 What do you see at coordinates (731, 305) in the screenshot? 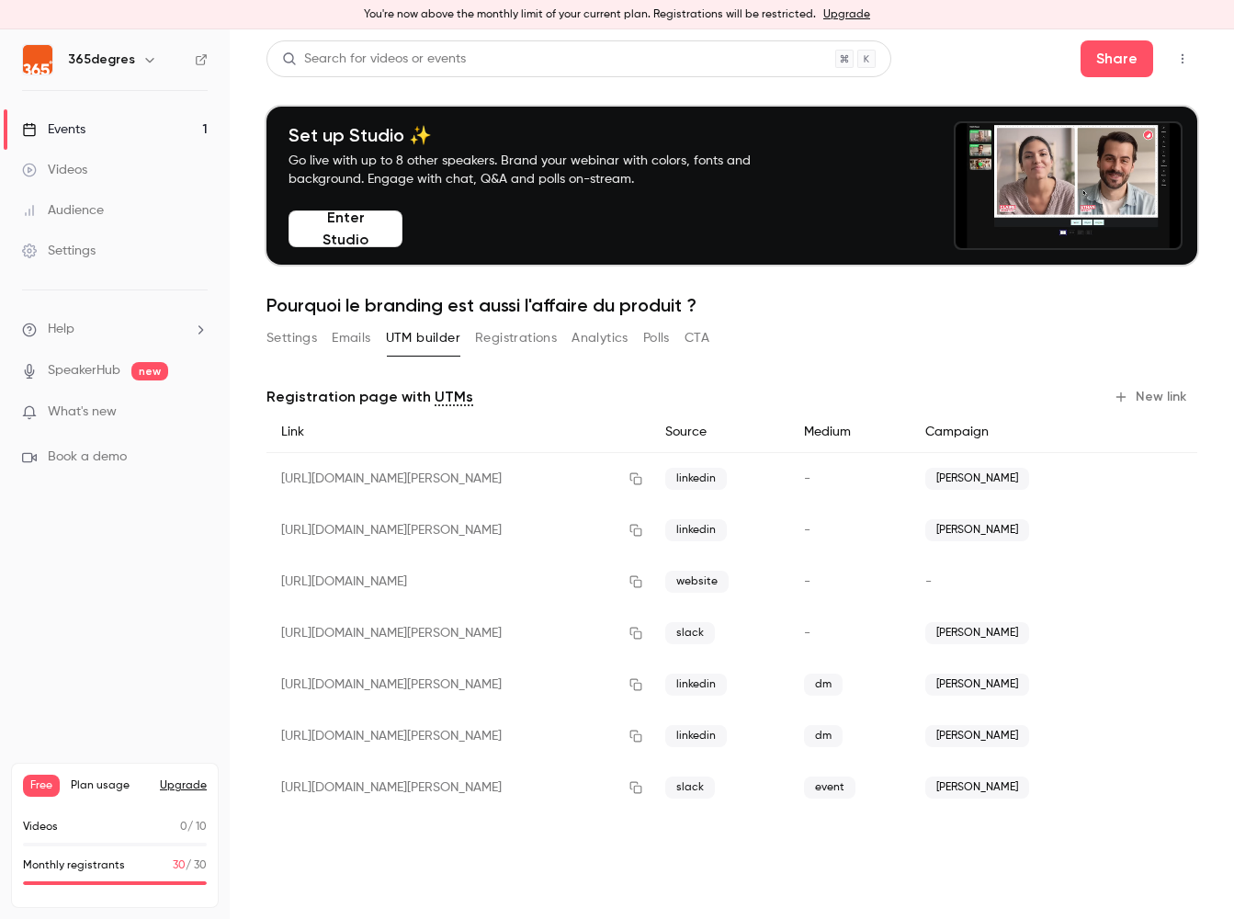
I see `h1: Pourquoi le branding est aussi l'affaire du produit ?` at bounding box center [731, 305].